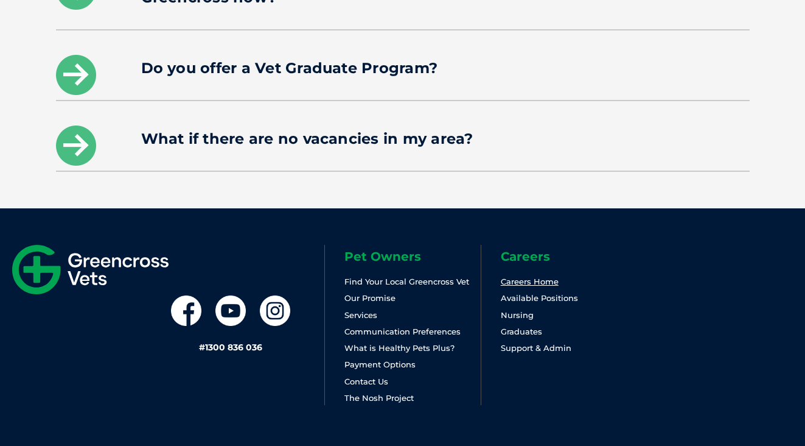 Image resolution: width=805 pixels, height=446 pixels. Describe the element at coordinates (379, 397) in the screenshot. I see `a: The Nosh Project` at that location.